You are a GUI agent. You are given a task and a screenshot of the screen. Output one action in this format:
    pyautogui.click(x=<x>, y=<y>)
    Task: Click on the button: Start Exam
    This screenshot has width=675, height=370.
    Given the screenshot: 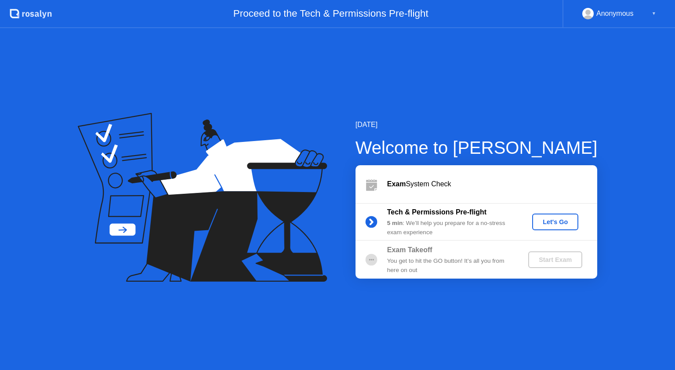 What is the action you would take?
    pyautogui.click(x=555, y=260)
    